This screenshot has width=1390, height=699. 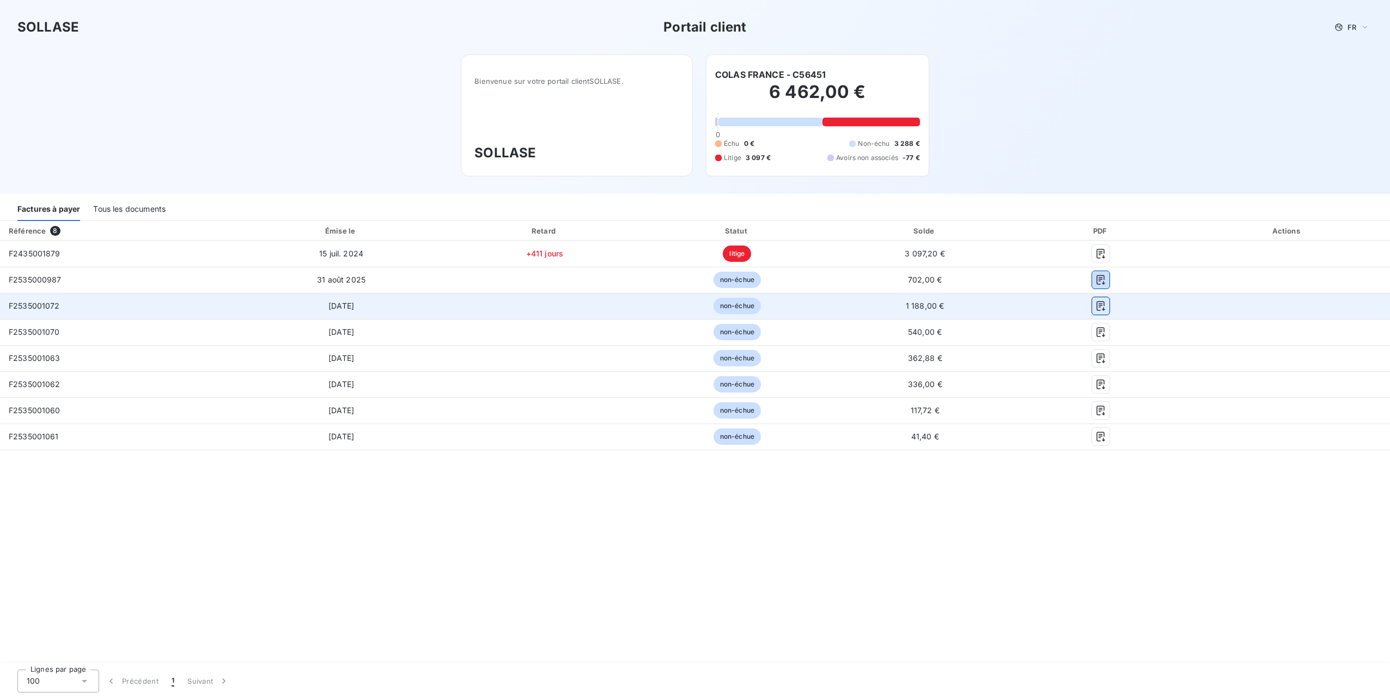 What do you see at coordinates (925, 410) in the screenshot?
I see `span: 117,72 €` at bounding box center [925, 410].